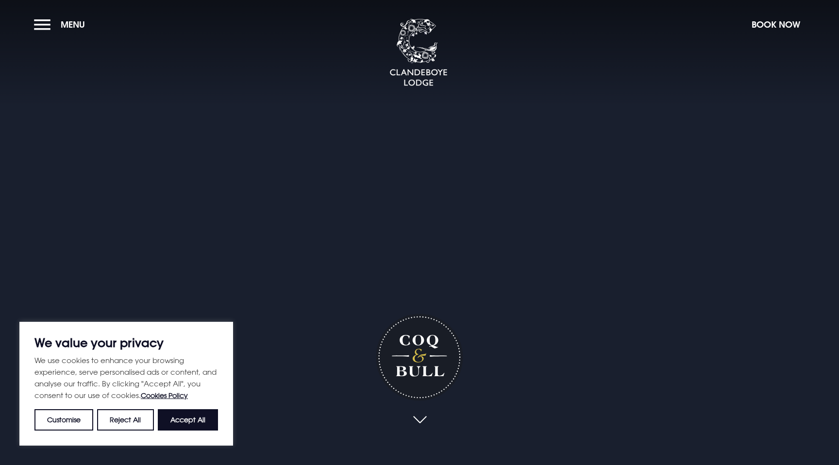 This screenshot has height=465, width=839. Describe the element at coordinates (164, 395) in the screenshot. I see `a: Cookies Policy` at that location.